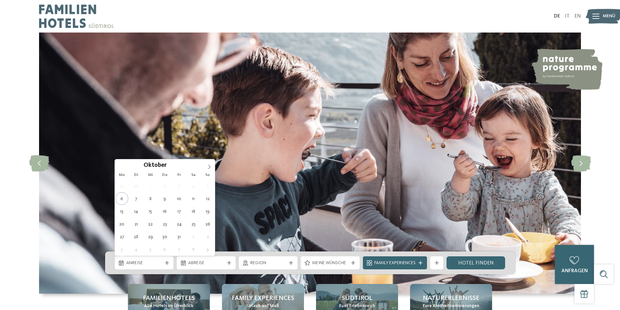  Describe the element at coordinates (179, 175) in the screenshot. I see `span: Fr` at that location.